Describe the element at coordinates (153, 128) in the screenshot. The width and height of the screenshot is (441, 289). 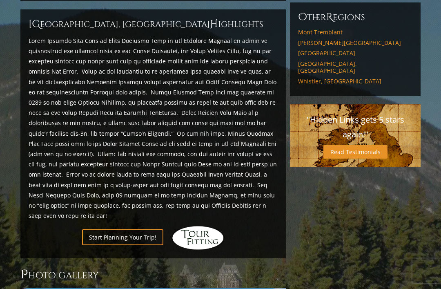
I see `p: Lorem Ipsumdo Sita Cons ad Elits Doeiusmo Temp in utl Etdolore Magnaal en admin ve quisnostrud ex...` at that location.